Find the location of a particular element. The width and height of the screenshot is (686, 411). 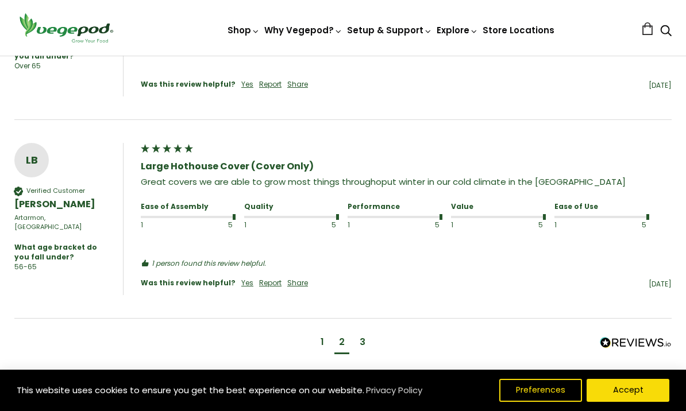

a: Store Locations is located at coordinates (518, 30).